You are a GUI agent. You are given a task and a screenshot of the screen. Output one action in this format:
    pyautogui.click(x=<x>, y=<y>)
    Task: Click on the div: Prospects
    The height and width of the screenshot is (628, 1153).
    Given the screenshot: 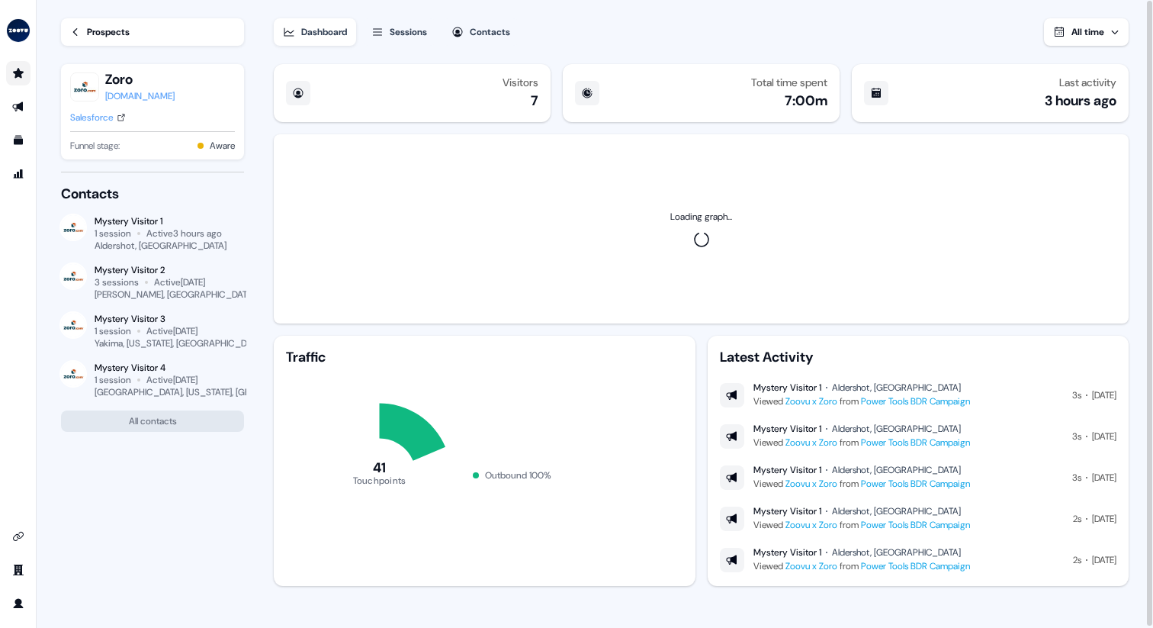 What is the action you would take?
    pyautogui.click(x=108, y=32)
    